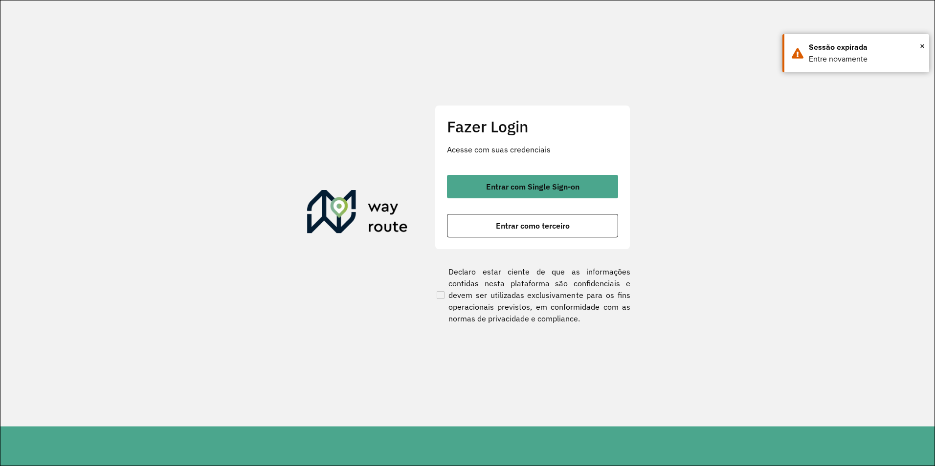  I want to click on label: Declaro estar ciente de que as informações contidas nesta plataforma são confidenciais e devem se..., so click(532, 295).